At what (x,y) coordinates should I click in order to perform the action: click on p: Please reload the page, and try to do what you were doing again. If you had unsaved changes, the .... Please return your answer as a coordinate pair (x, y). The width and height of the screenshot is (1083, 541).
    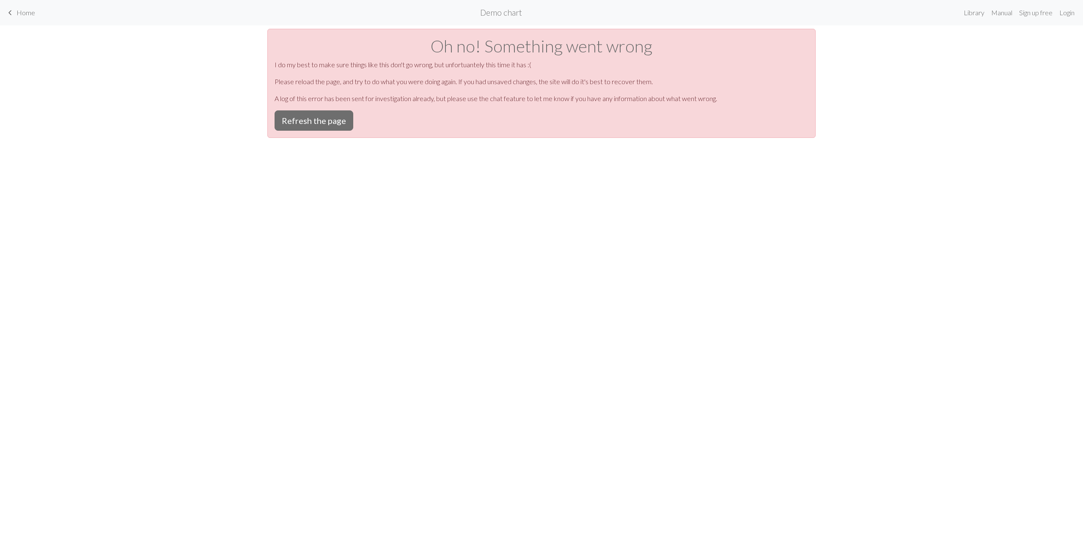
    Looking at the image, I should click on (542, 82).